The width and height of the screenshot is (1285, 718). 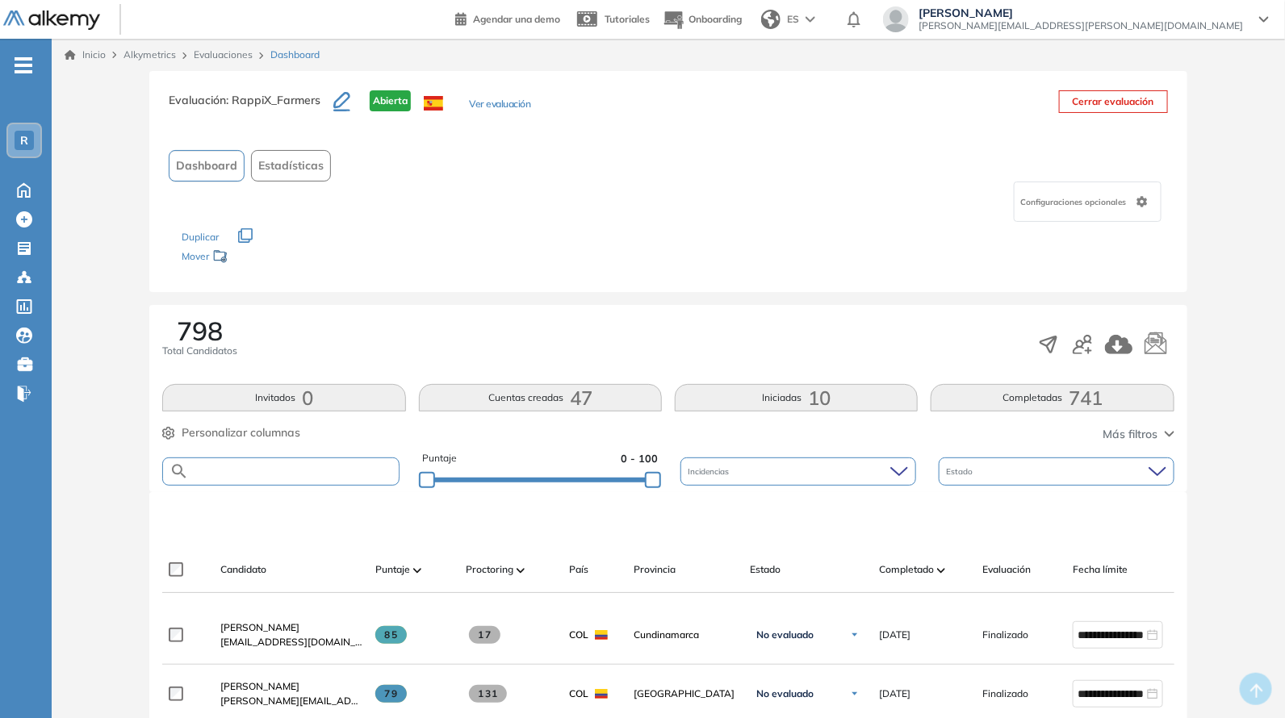 I want to click on img: arrow, so click(x=810, y=19).